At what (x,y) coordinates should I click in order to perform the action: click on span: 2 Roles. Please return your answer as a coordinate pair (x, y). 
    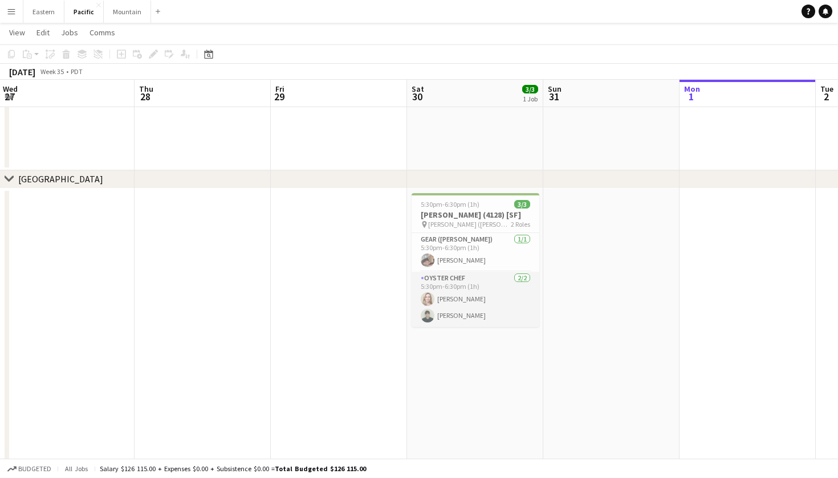
    Looking at the image, I should click on (520, 224).